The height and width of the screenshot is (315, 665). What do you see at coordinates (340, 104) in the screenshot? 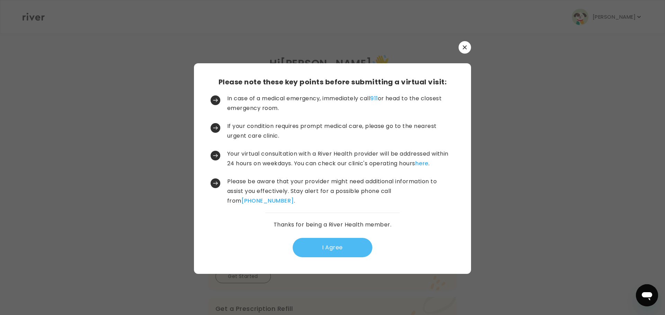
I see `p: In case of a medical emergency, immediately call or head to the closest emergency room.` at bounding box center [340, 104].